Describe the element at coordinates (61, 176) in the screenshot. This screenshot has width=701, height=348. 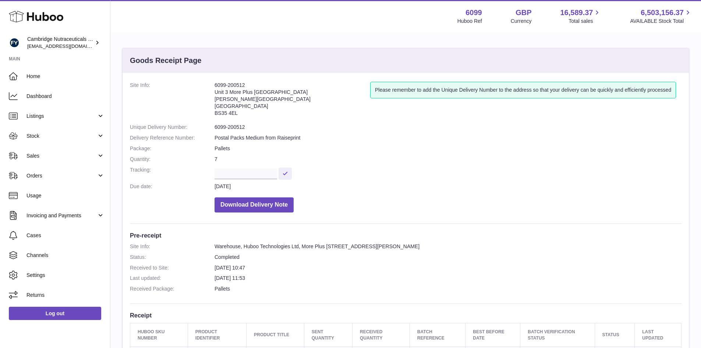
I see `span: Orders` at that location.